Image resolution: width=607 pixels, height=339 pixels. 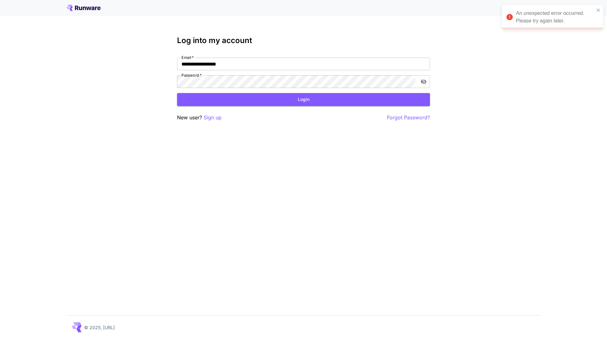 What do you see at coordinates (303, 99) in the screenshot?
I see `button: Login` at bounding box center [303, 99].